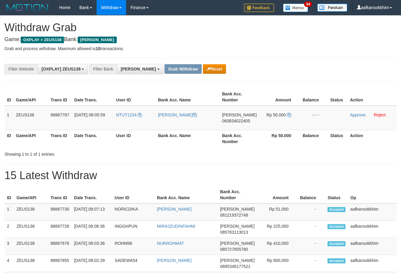 The image size is (401, 273). Describe the element at coordinates (201, 40) in the screenshot. I see `h4: Game: Bank:` at that location.